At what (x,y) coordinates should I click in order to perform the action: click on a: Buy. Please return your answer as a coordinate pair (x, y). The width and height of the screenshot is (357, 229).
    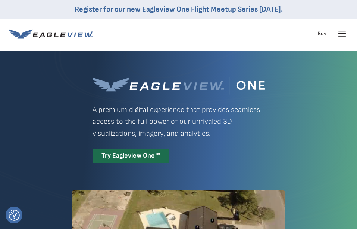
    Looking at the image, I should click on (322, 34).